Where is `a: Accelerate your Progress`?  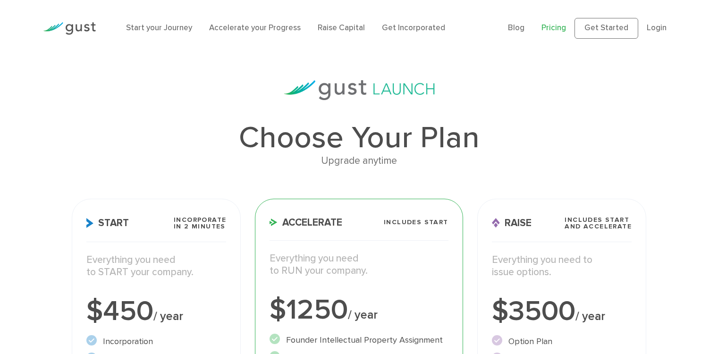
a: Accelerate your Progress is located at coordinates (255, 28).